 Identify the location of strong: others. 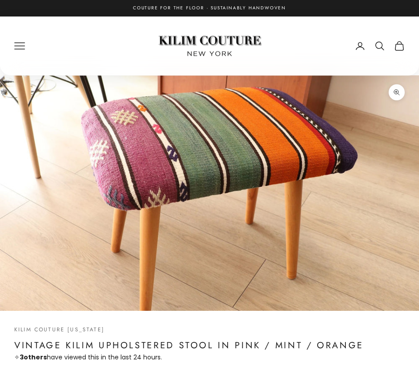
(33, 357).